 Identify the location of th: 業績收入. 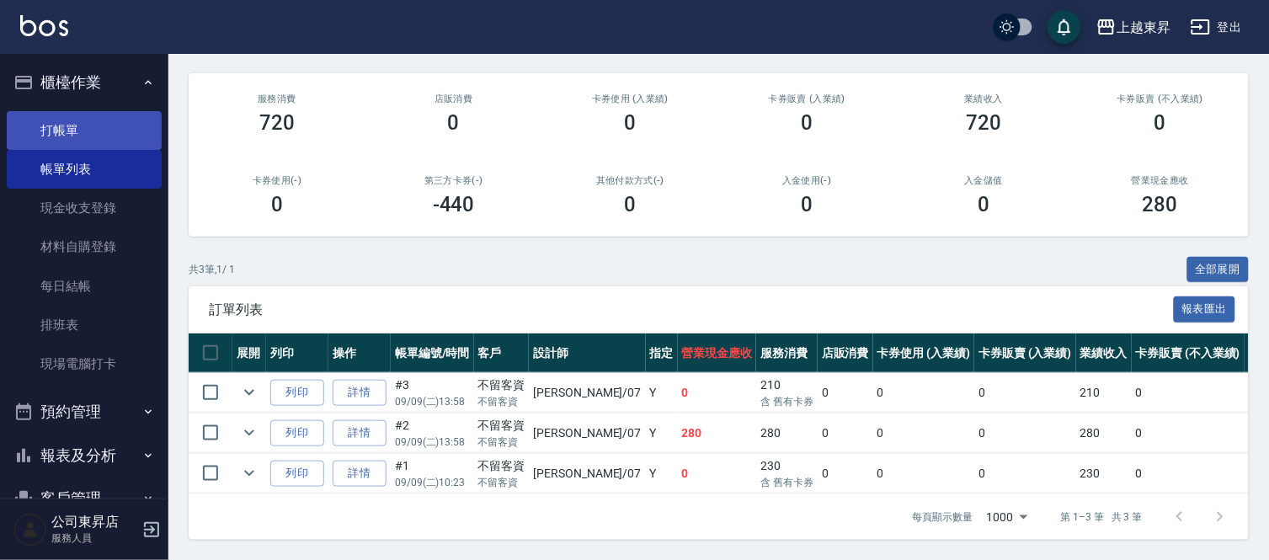
(1104, 353).